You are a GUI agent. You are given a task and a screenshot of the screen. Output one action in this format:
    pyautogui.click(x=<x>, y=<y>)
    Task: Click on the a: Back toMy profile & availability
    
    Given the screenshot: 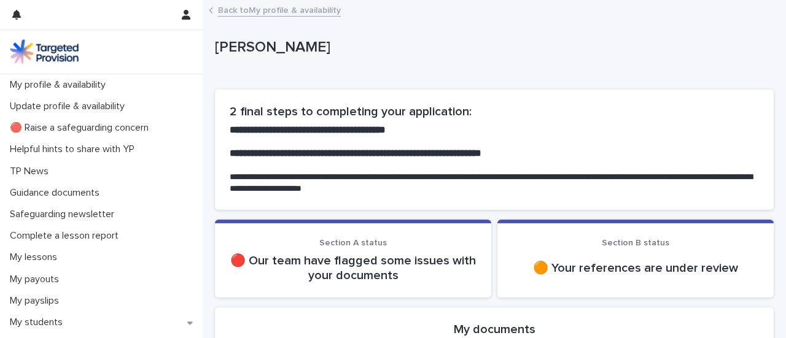 What is the action you would take?
    pyautogui.click(x=279, y=9)
    